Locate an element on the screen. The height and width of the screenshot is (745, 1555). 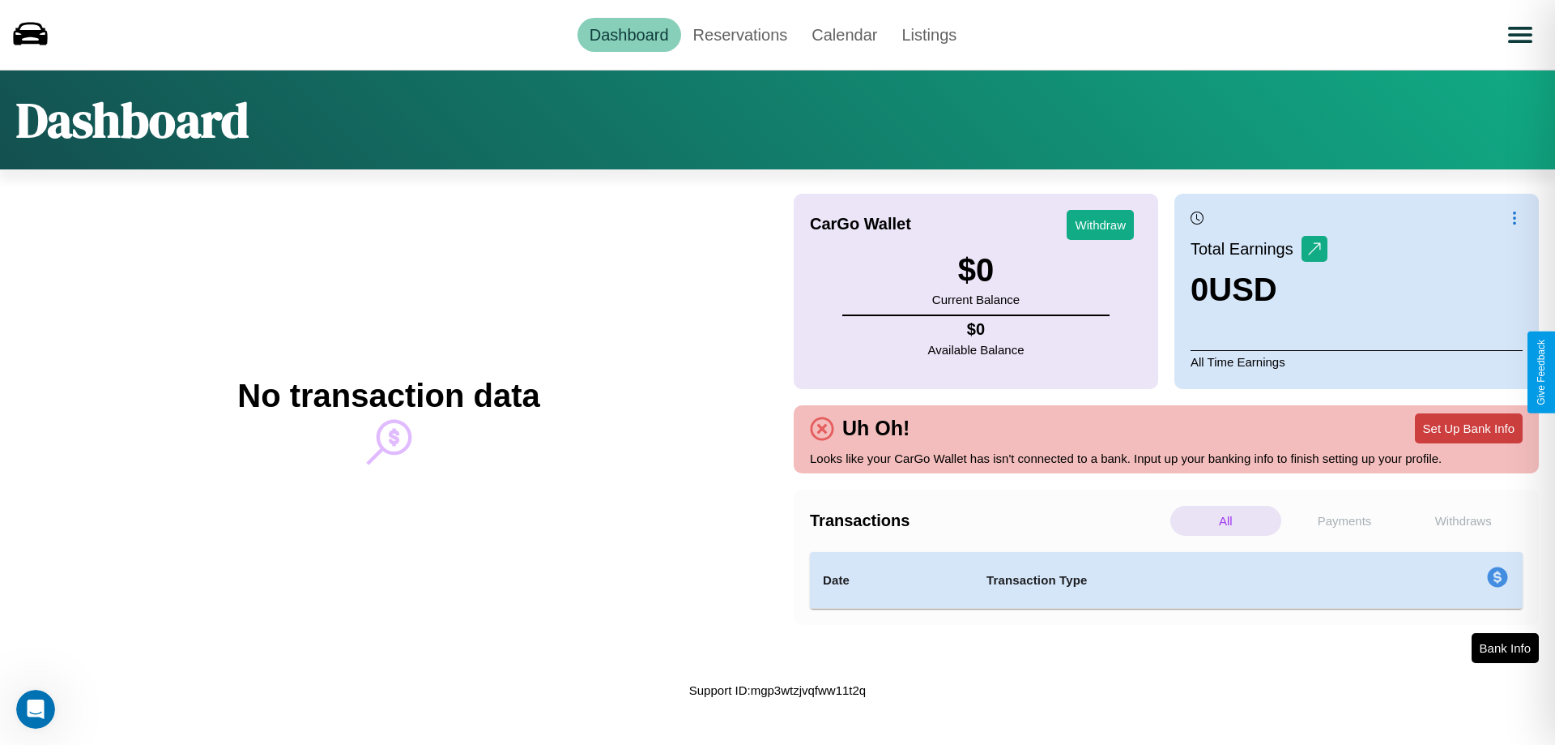
p: Total Earnings is located at coordinates (1246, 249).